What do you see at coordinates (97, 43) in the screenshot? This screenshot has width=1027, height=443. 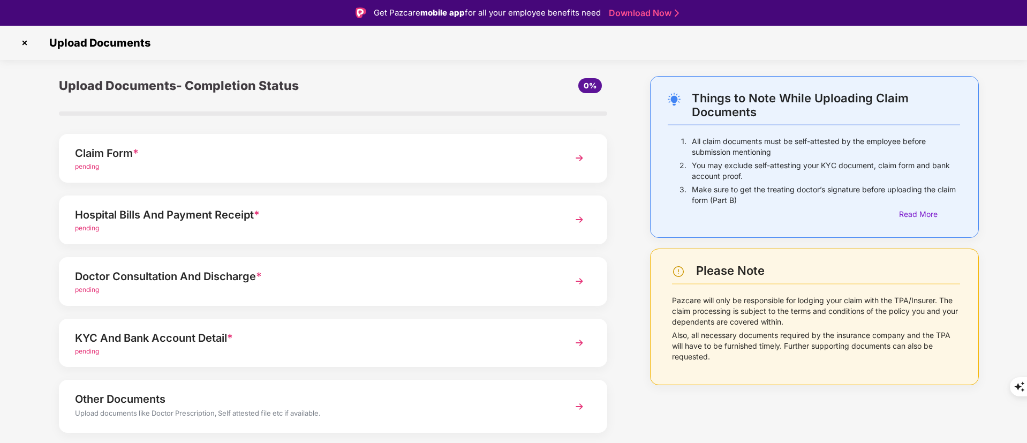 I see `span: Upload Documents` at bounding box center [97, 43].